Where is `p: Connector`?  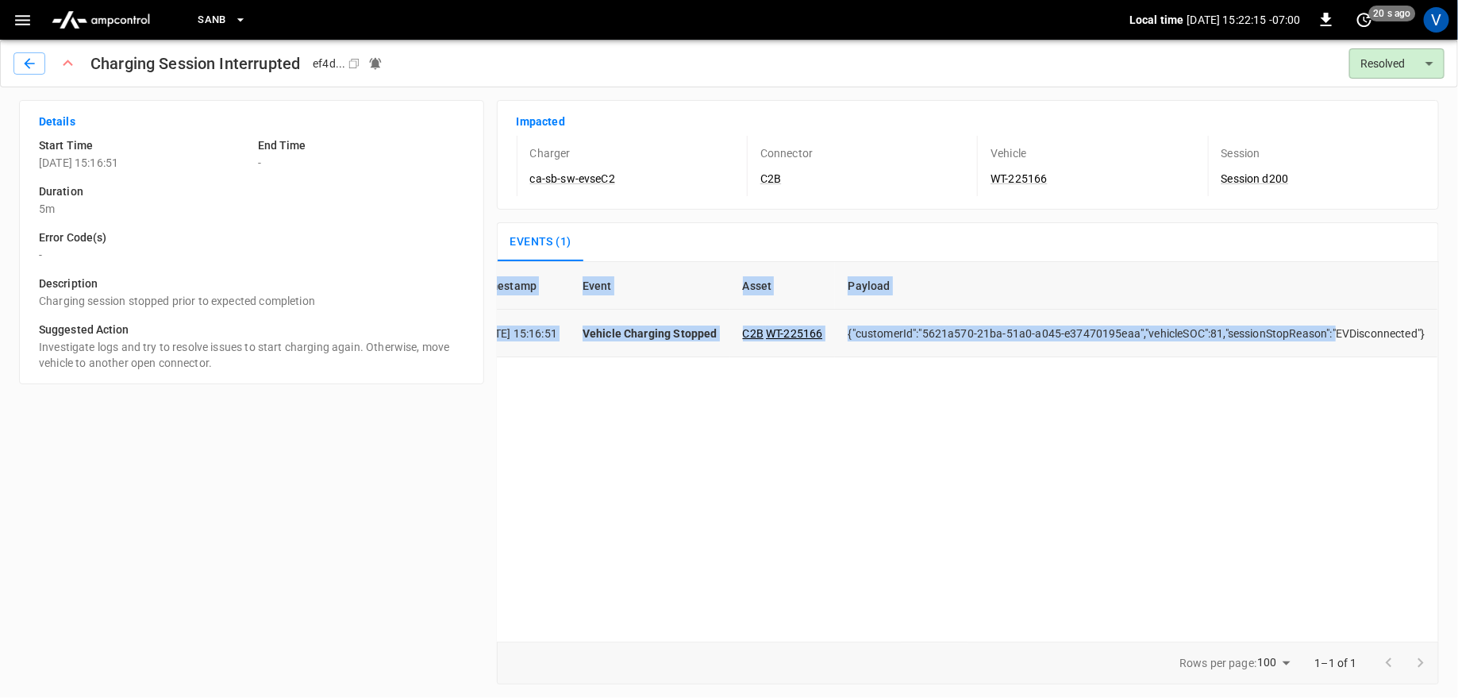
p: Connector is located at coordinates (787, 153).